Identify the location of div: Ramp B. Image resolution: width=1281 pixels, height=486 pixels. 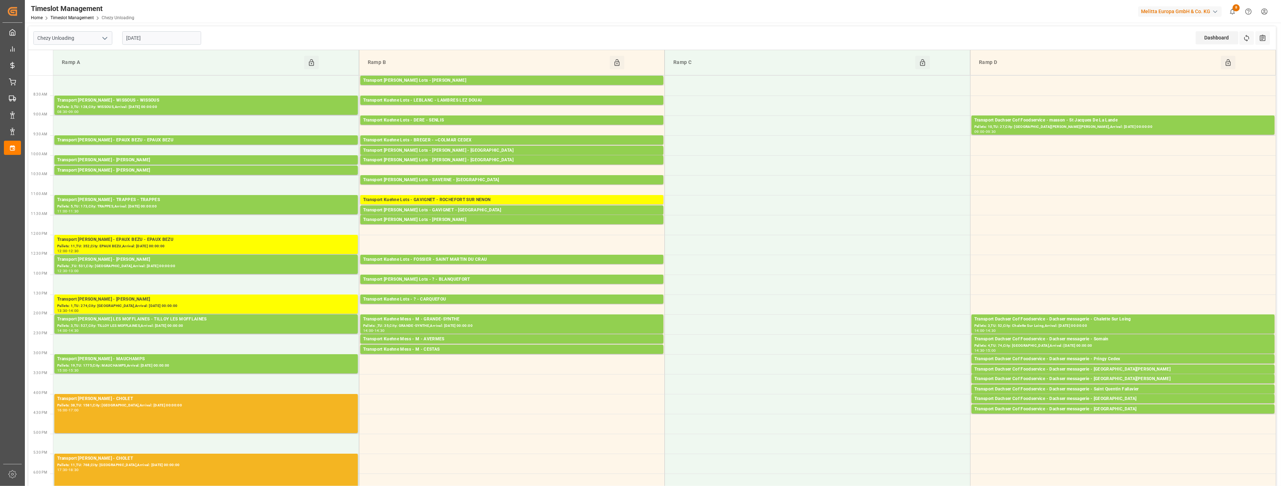
(487, 63).